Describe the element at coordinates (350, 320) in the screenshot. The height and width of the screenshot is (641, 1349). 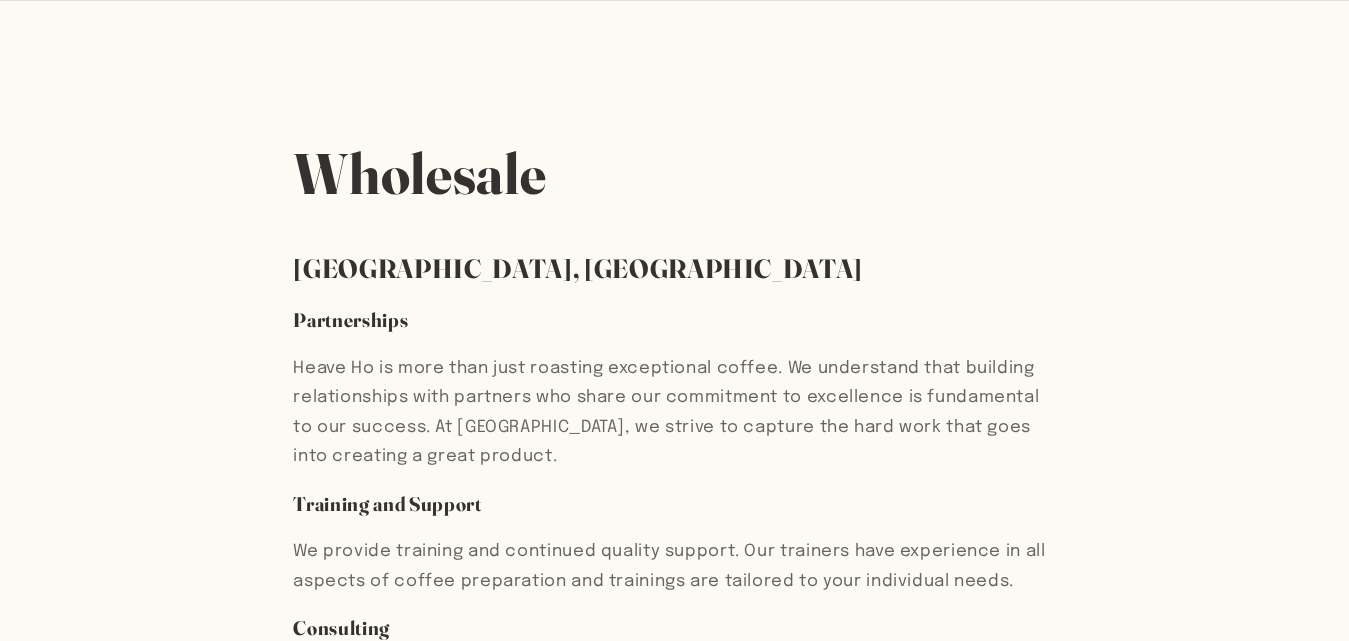
I see `span: Partnerships` at that location.